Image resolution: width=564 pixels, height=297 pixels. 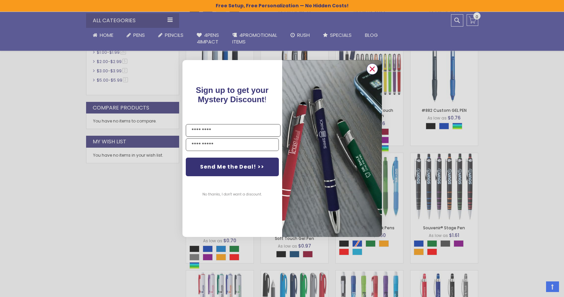 What do you see at coordinates (232, 195) in the screenshot?
I see `button: No thanks, I don't want a discount.` at bounding box center [232, 195].